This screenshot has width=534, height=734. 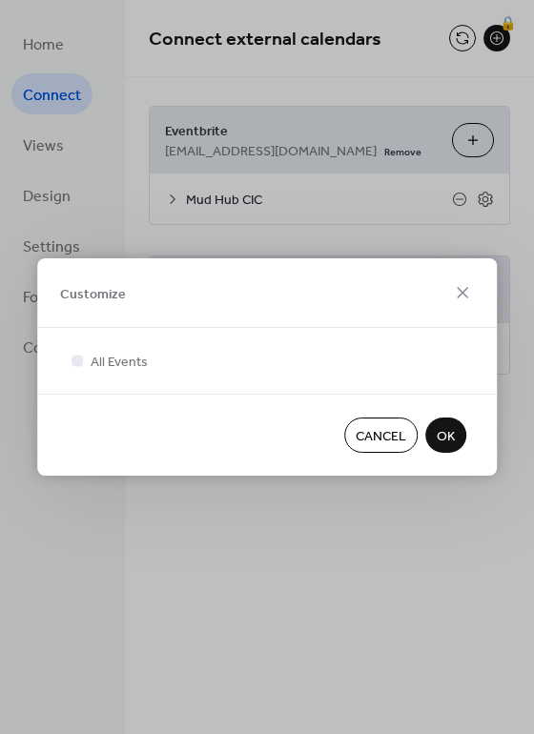 What do you see at coordinates (119, 362) in the screenshot?
I see `span: All Events` at bounding box center [119, 362].